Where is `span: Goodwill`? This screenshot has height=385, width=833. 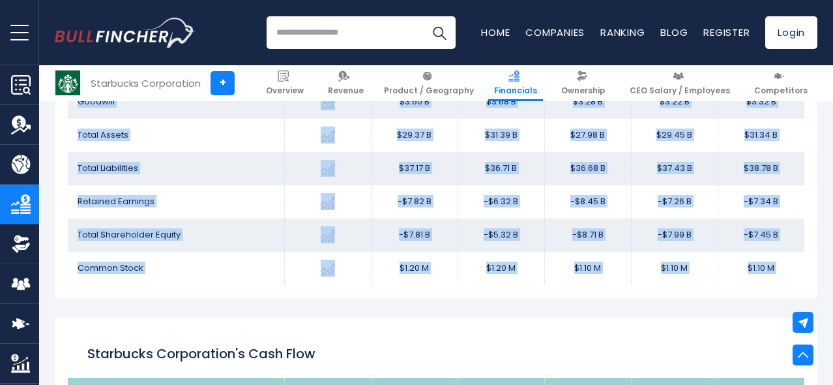 span: Goodwill is located at coordinates (96, 101).